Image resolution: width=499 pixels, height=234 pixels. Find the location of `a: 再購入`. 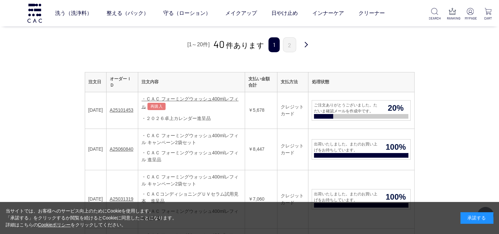

a: 再購入 is located at coordinates (156, 106).